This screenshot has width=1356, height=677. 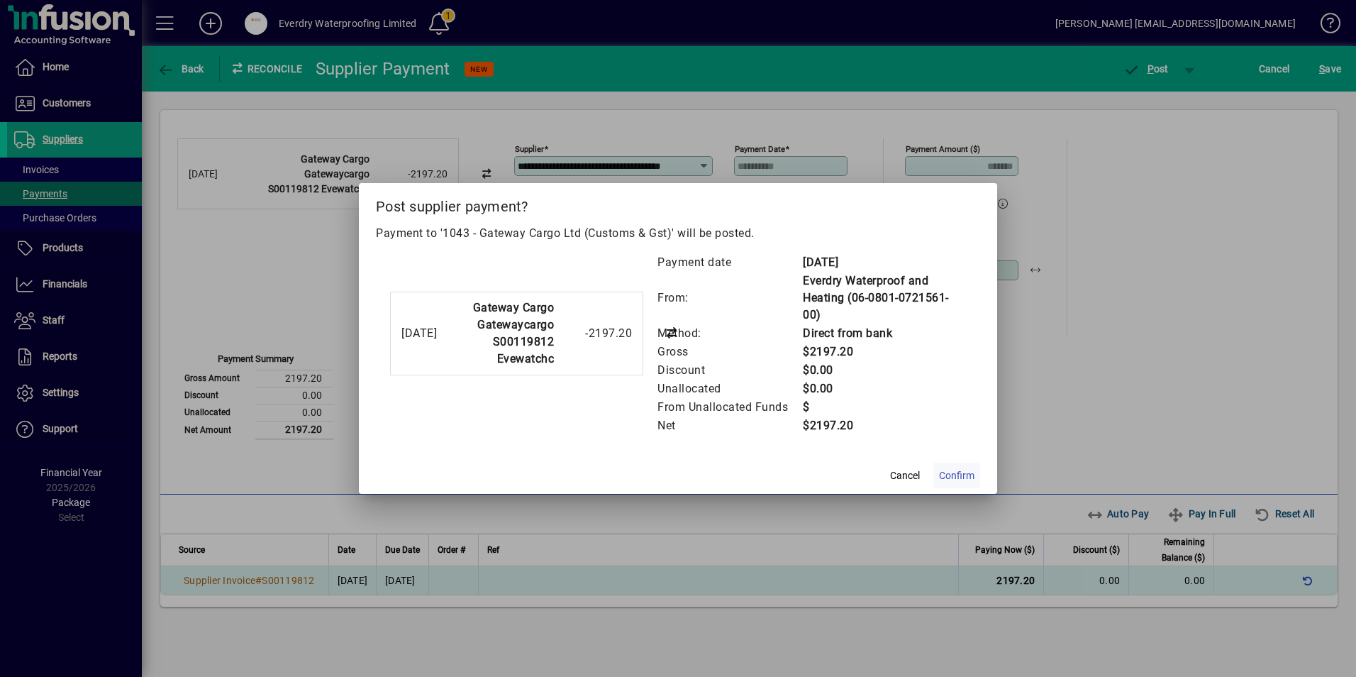 I want to click on strong: Gateway Cargo Gatewaycargo S00119812 Evewatchc, so click(x=514, y=333).